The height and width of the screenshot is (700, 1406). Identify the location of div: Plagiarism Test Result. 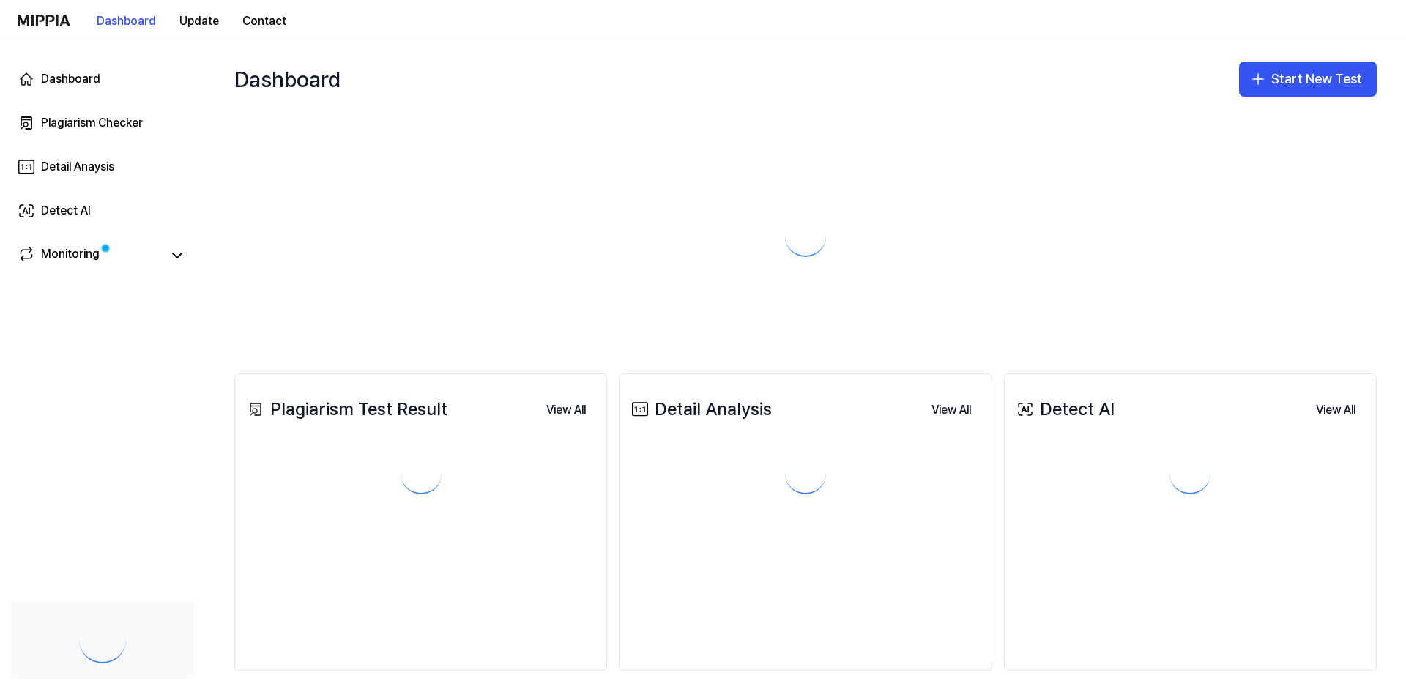
(346, 409).